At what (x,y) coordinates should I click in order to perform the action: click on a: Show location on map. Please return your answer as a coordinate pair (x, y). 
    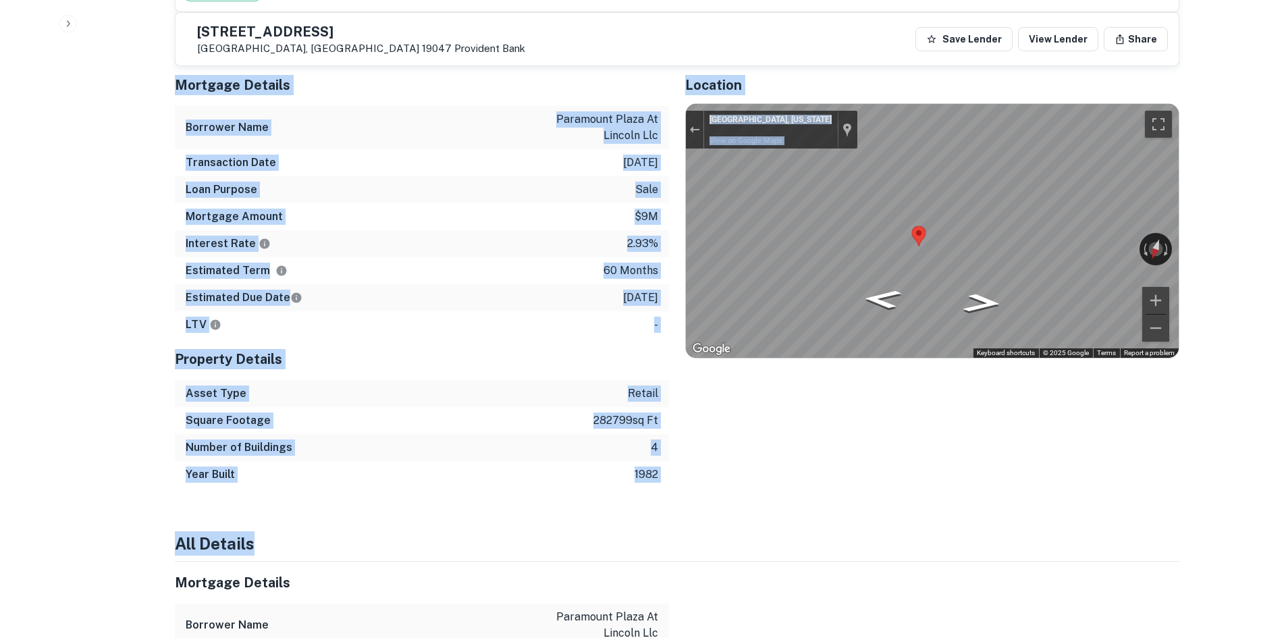
    Looking at the image, I should click on (847, 130).